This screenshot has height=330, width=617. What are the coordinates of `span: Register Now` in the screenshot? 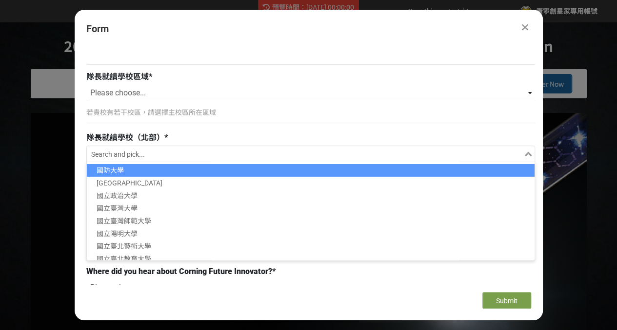 It's located at (543, 84).